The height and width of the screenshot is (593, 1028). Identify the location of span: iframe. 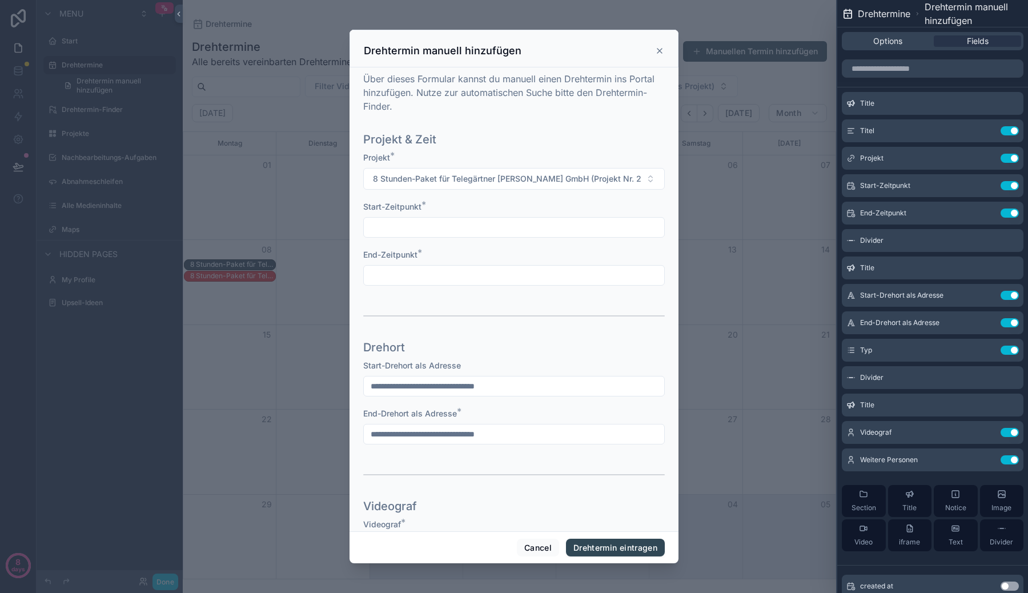
(909, 542).